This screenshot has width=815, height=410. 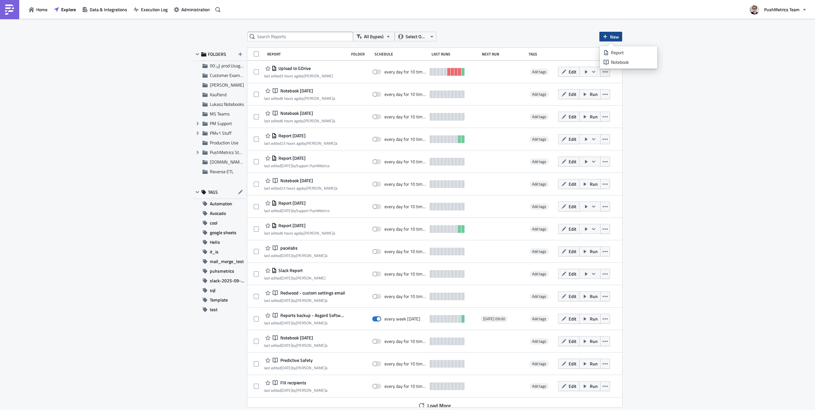 What do you see at coordinates (218, 94) in the screenshot?
I see `span: Kaufland` at bounding box center [218, 94].